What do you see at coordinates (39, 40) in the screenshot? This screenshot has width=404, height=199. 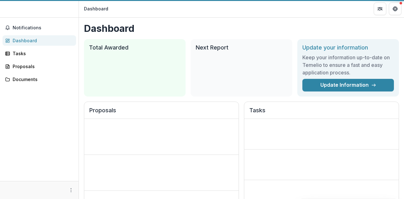 I see `a: Dashboard` at bounding box center [39, 40].